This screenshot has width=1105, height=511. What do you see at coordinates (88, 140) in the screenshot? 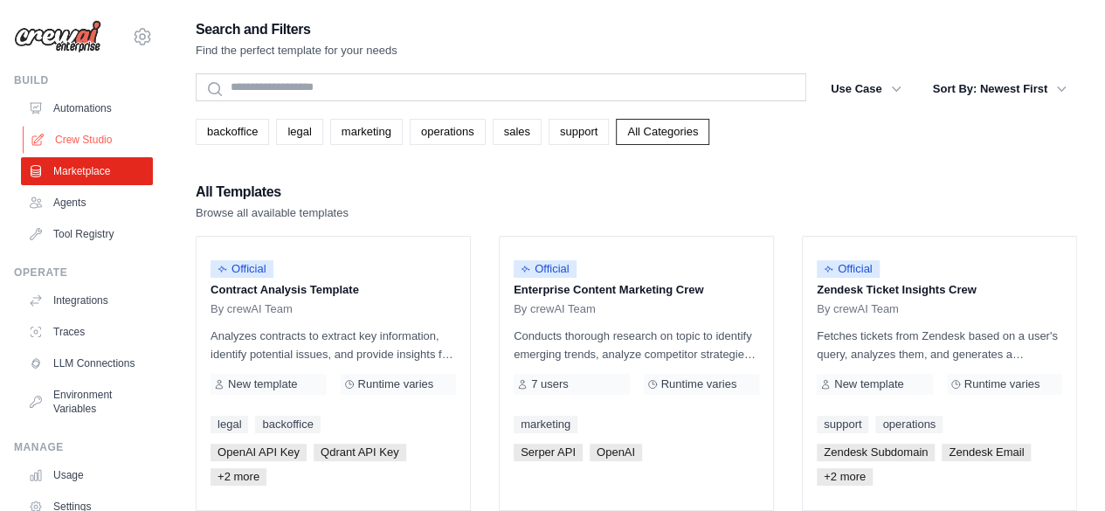
I see `a: Crew Studio` at bounding box center [88, 140].